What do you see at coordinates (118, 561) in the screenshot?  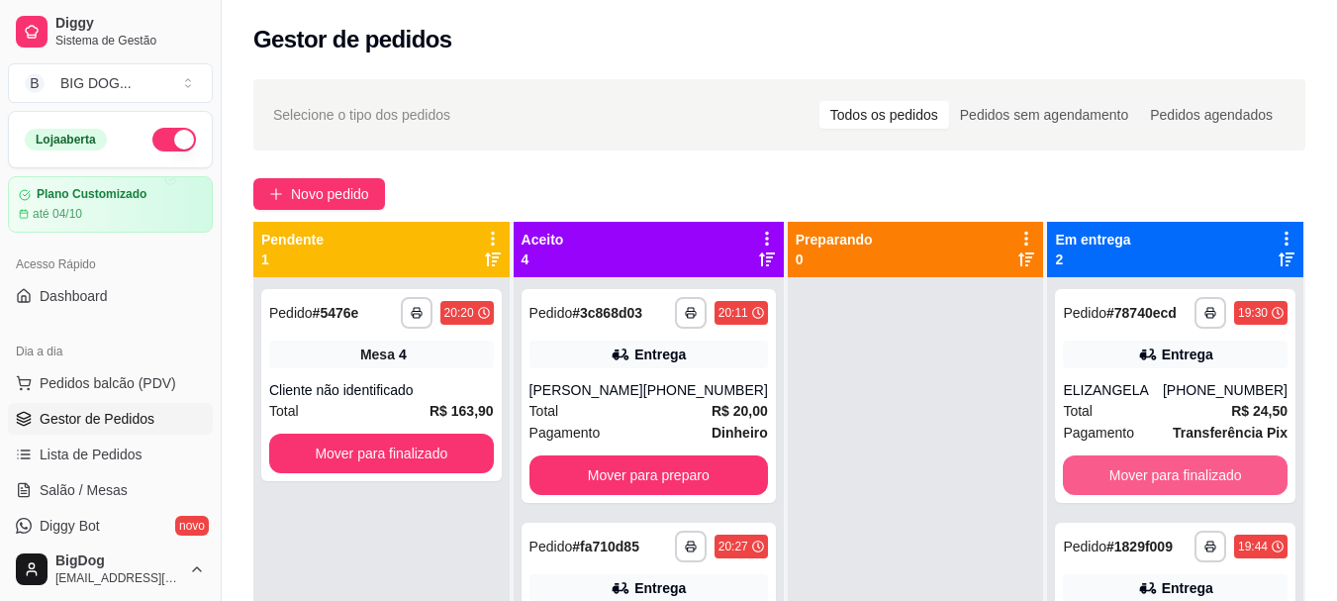 I see `span: BigDog` at bounding box center [118, 561].